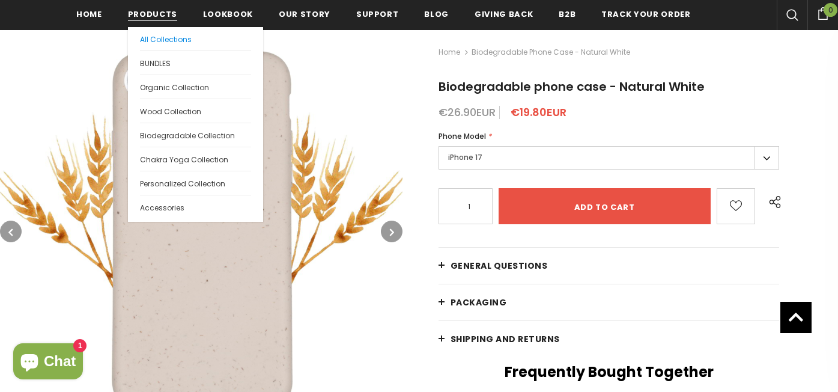 The height and width of the screenshot is (392, 838). Describe the element at coordinates (450, 52) in the screenshot. I see `a: Home` at that location.